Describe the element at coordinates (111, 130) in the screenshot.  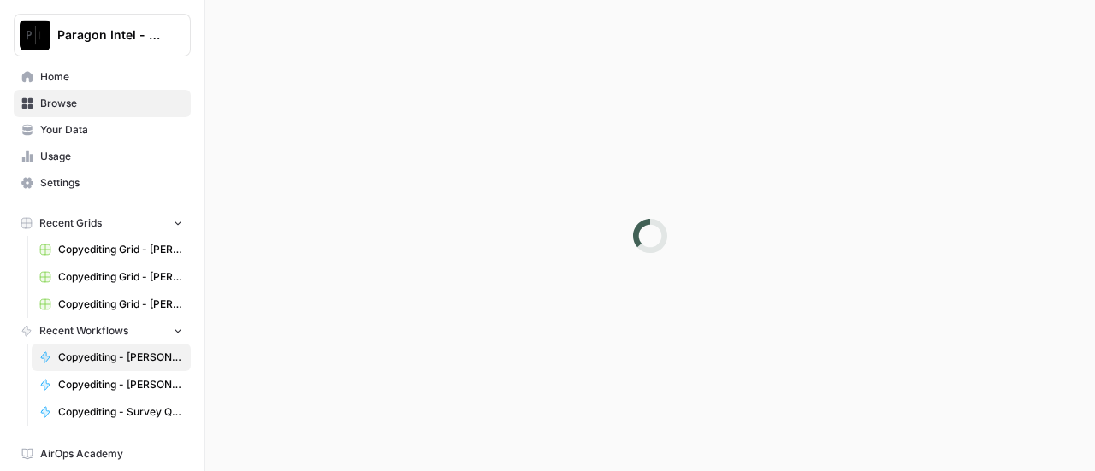
I see `span: Your Data` at that location.